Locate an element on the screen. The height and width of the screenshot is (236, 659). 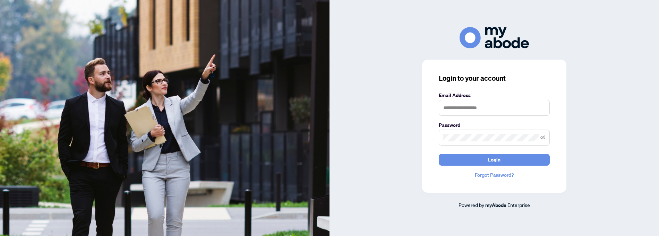
h3: Login to your account is located at coordinates (494, 78).